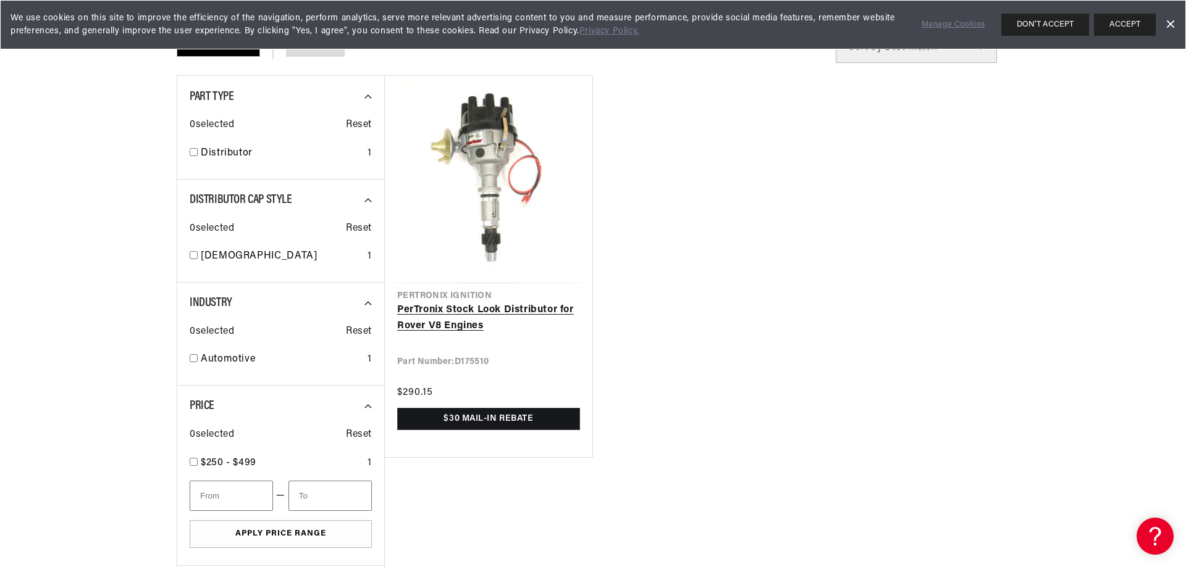 This screenshot has height=567, width=1186. What do you see at coordinates (202, 406) in the screenshot?
I see `span: Price` at bounding box center [202, 406].